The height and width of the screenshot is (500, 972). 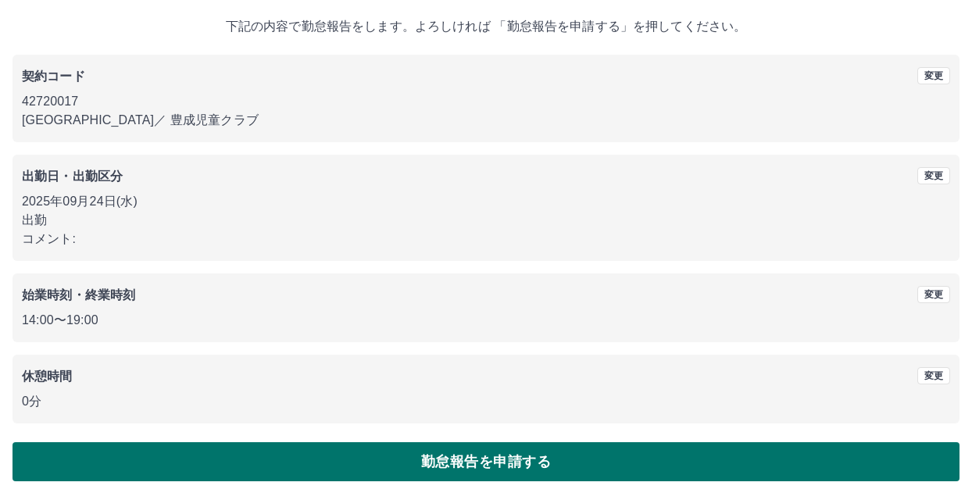 I want to click on p: 下記の内容で勤怠報告をします。よろしければ 「勤怠報告を申請する」を押してください。, so click(x=486, y=27).